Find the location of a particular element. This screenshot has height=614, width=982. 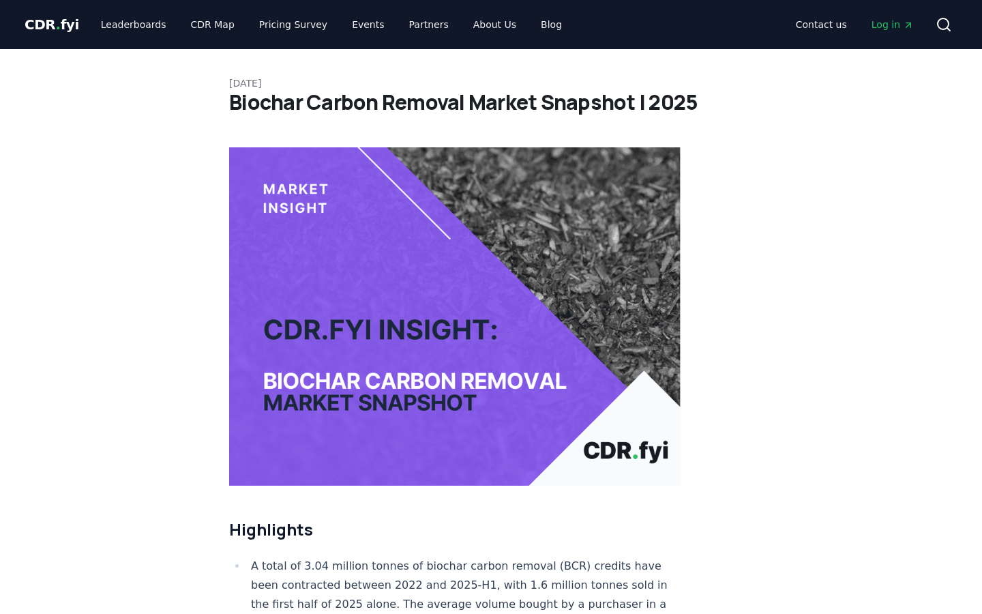

a: Blog is located at coordinates (551, 25).